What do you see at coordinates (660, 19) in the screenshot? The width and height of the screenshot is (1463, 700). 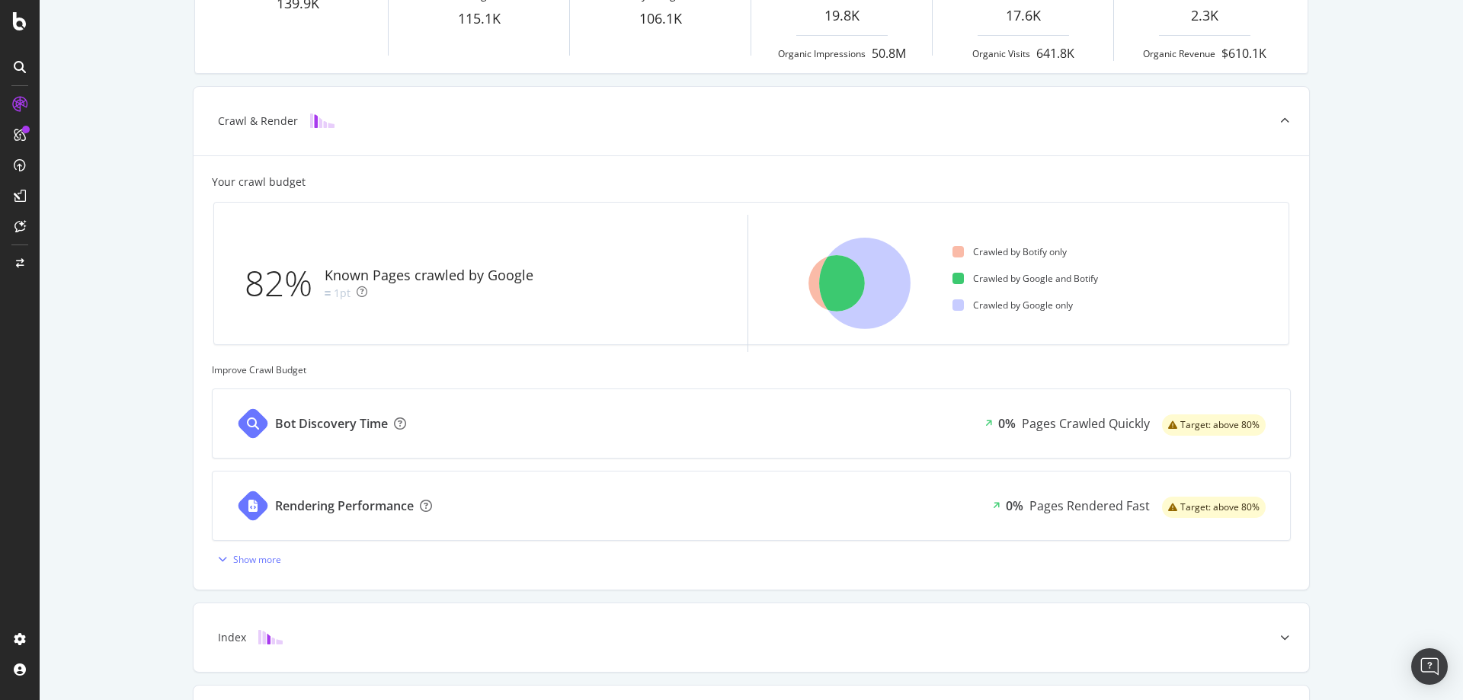 I see `div: 106.1K` at bounding box center [660, 19].